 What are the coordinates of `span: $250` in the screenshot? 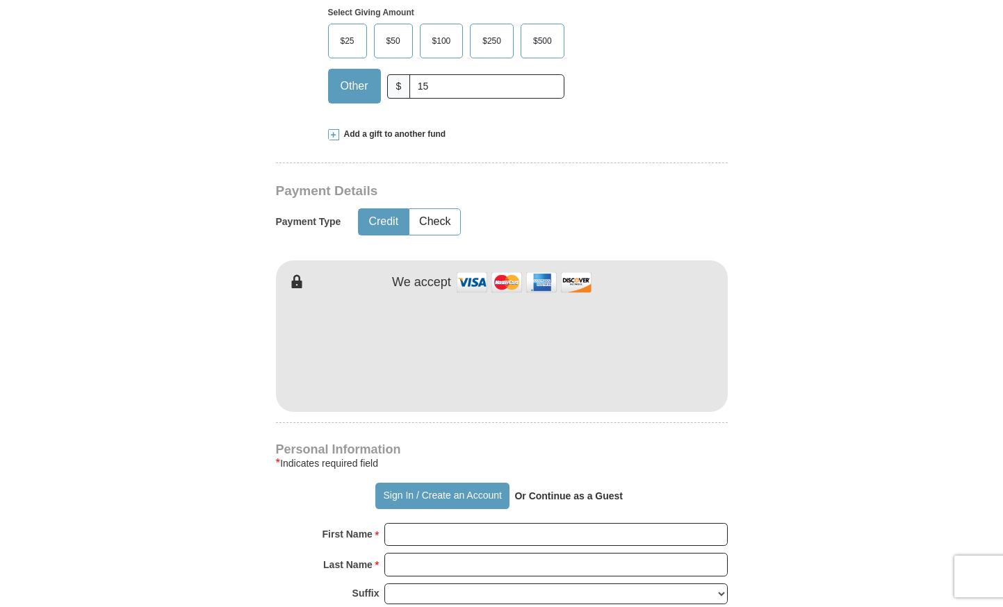 It's located at (491, 41).